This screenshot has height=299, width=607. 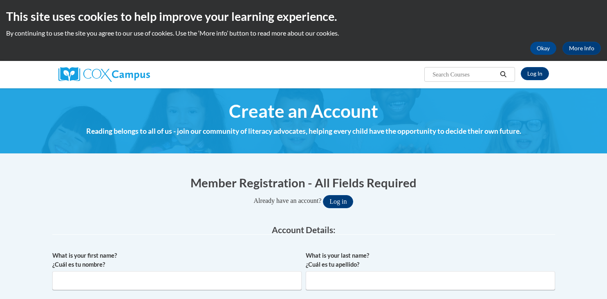 What do you see at coordinates (304, 182) in the screenshot?
I see `h1: Member Registration - All Fields Required` at bounding box center [304, 182].